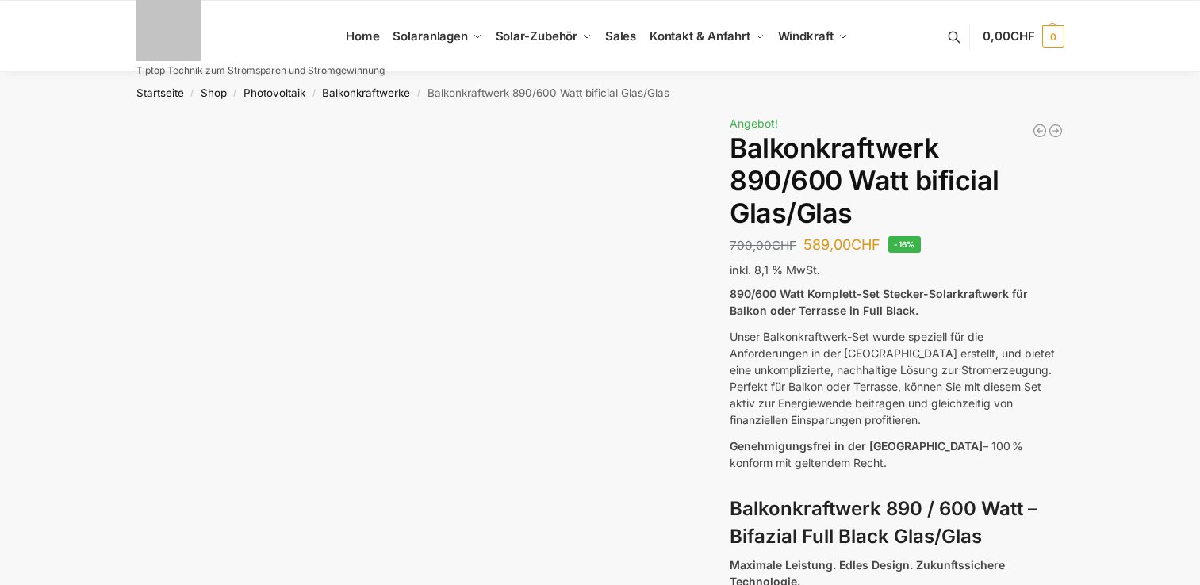 This screenshot has height=585, width=1200. What do you see at coordinates (1008, 36) in the screenshot?
I see `span: 0,00` at bounding box center [1008, 36].